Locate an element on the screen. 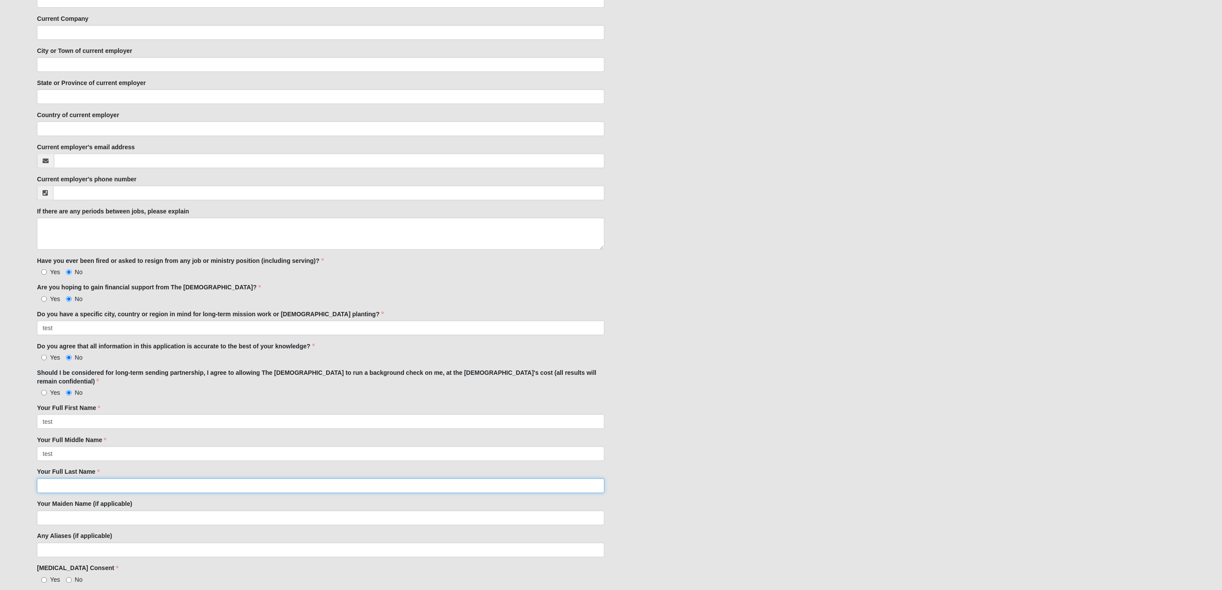 This screenshot has width=1222, height=590. label: Your Full First Name is located at coordinates (69, 408).